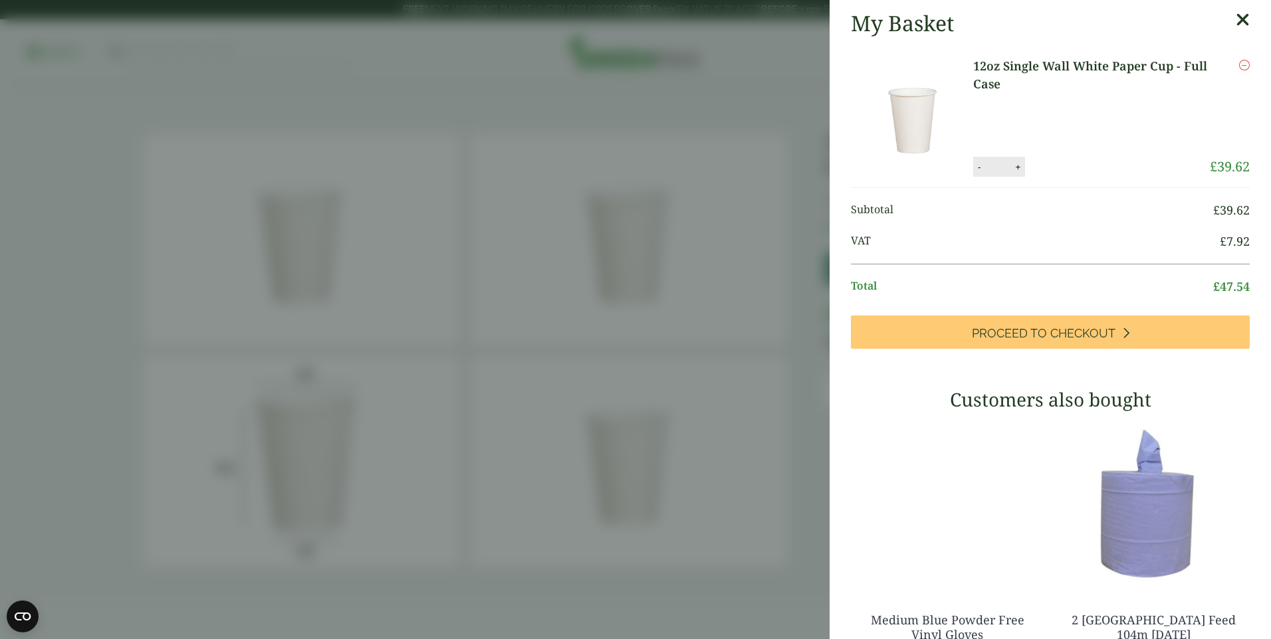 This screenshot has width=1271, height=639. What do you see at coordinates (1231, 286) in the screenshot?
I see `bdi: 47.54` at bounding box center [1231, 286].